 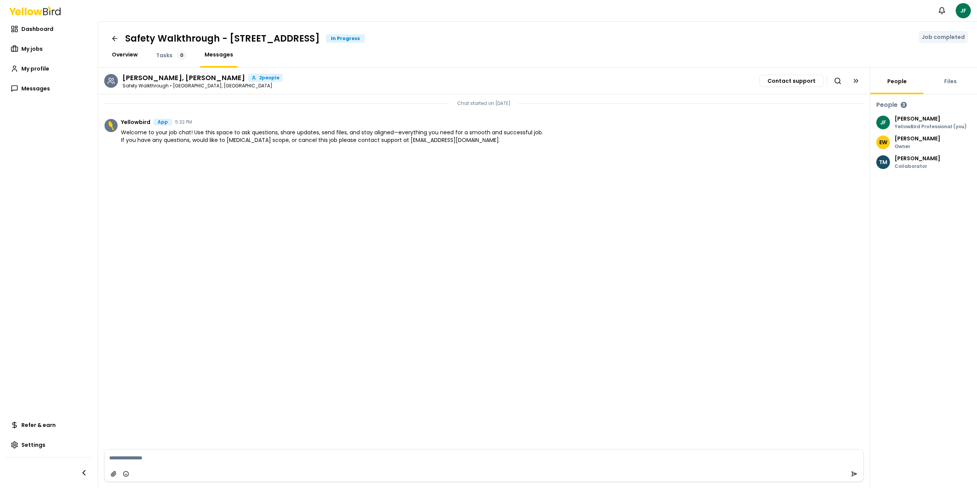 I want to click on a: Overview, so click(x=125, y=55).